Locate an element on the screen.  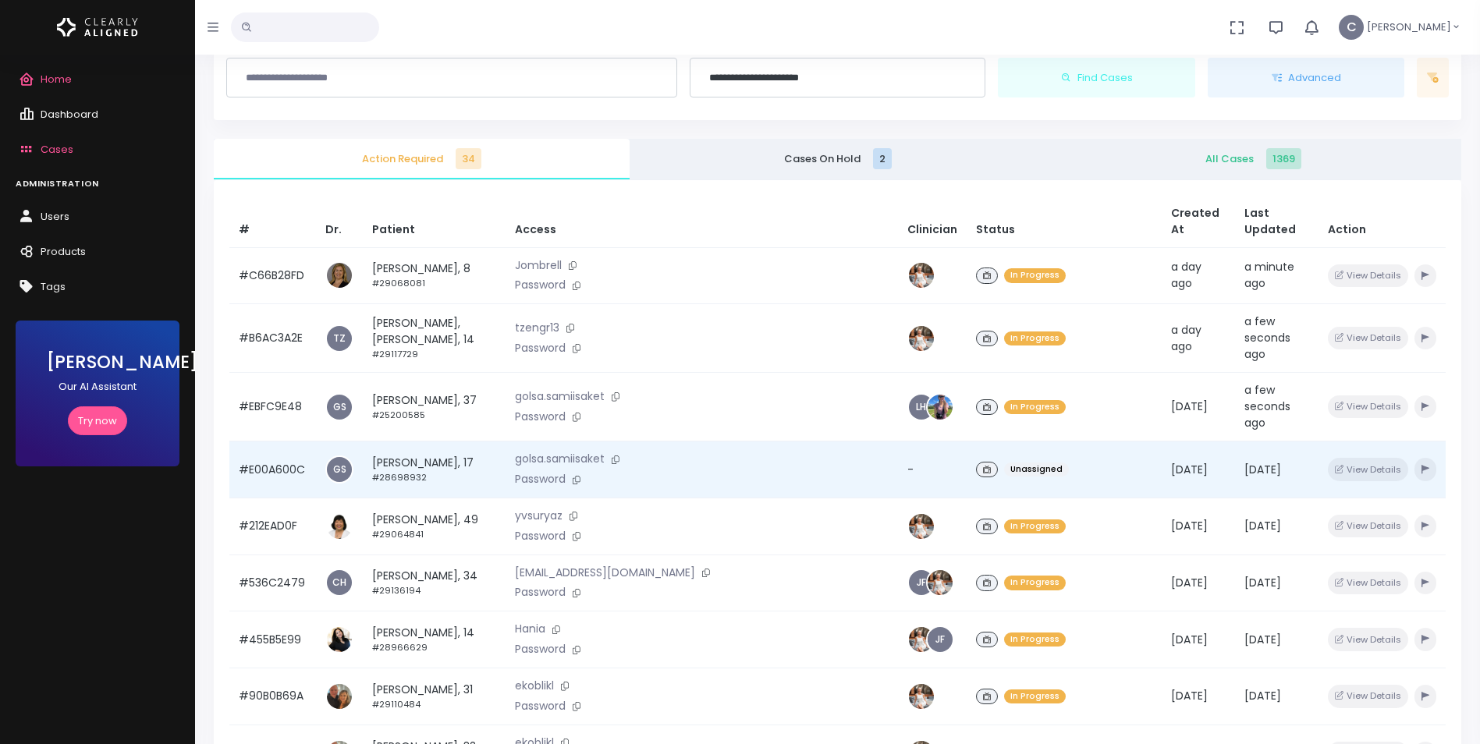
span: C is located at coordinates (1351, 27).